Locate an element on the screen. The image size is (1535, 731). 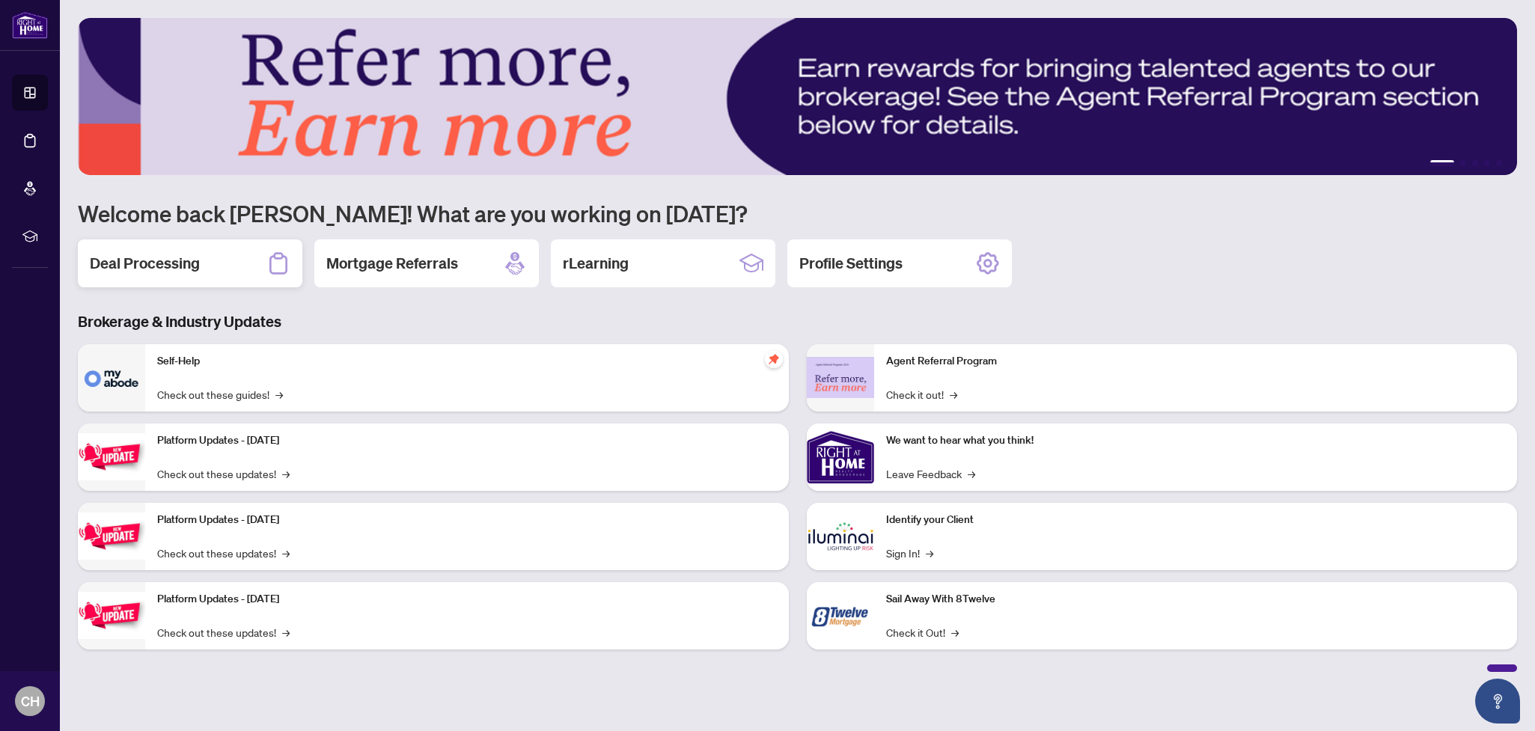
h2: Deal Processing is located at coordinates (144, 263).